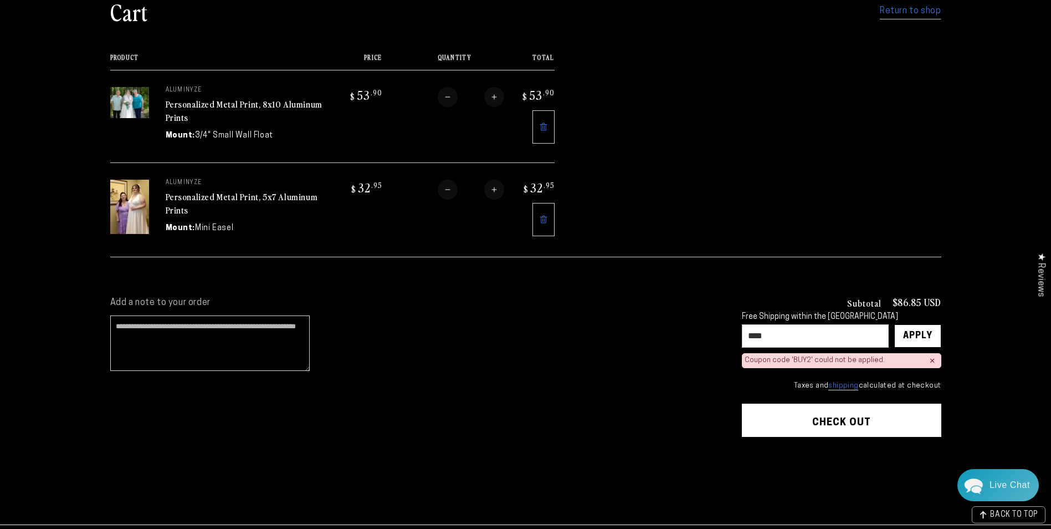  I want to click on input: Quantity for Personalized Metal Print, 5x7 Aluminum Prints, so click(471, 189).